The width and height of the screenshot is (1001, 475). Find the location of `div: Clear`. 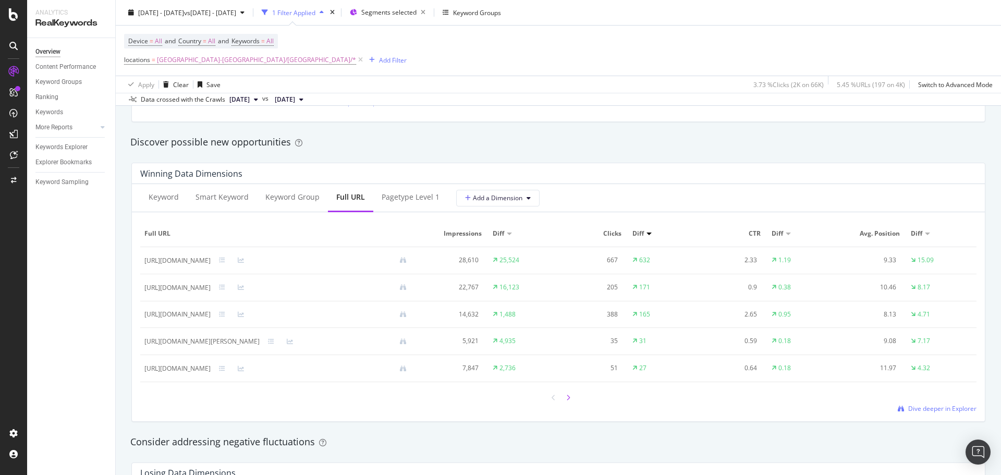

div: Clear is located at coordinates (181, 84).